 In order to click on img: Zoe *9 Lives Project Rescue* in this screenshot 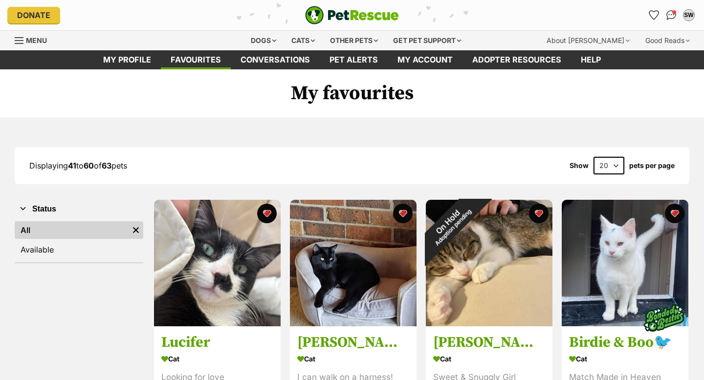, I will do `click(489, 263)`.